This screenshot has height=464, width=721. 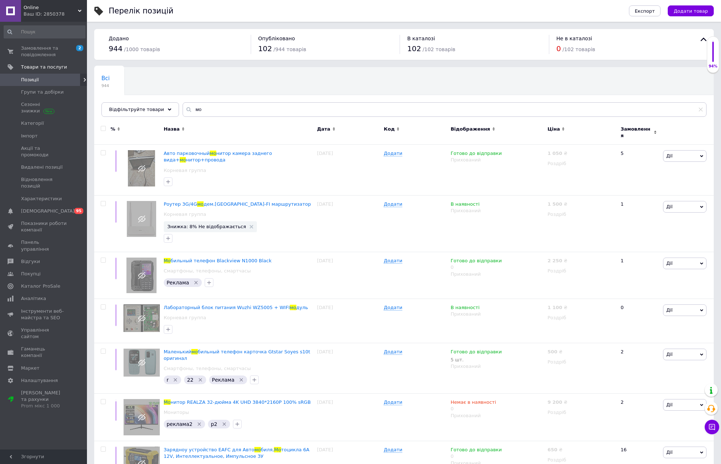 I want to click on span: В каталозі, so click(x=421, y=38).